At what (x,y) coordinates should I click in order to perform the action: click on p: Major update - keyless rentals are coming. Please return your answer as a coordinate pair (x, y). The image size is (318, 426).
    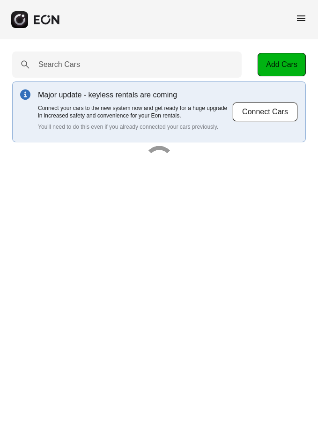
    Looking at the image, I should click on (135, 95).